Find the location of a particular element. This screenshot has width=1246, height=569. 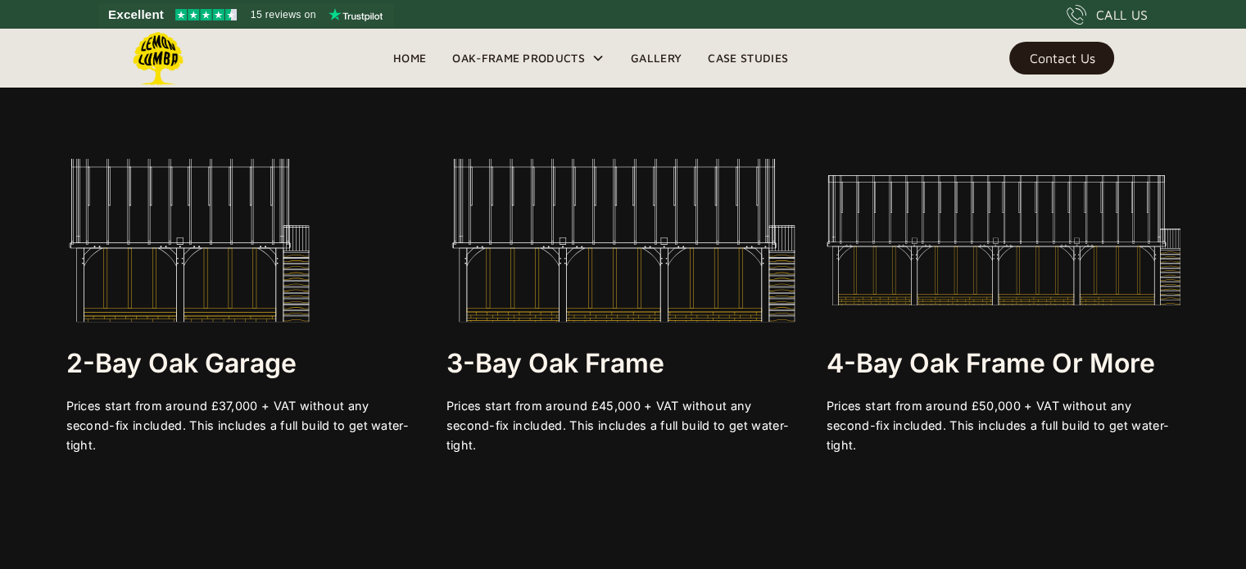

div: Prices start from around £37,000 + VAT without any second-fix included. This includes a full buil... is located at coordinates (243, 425).